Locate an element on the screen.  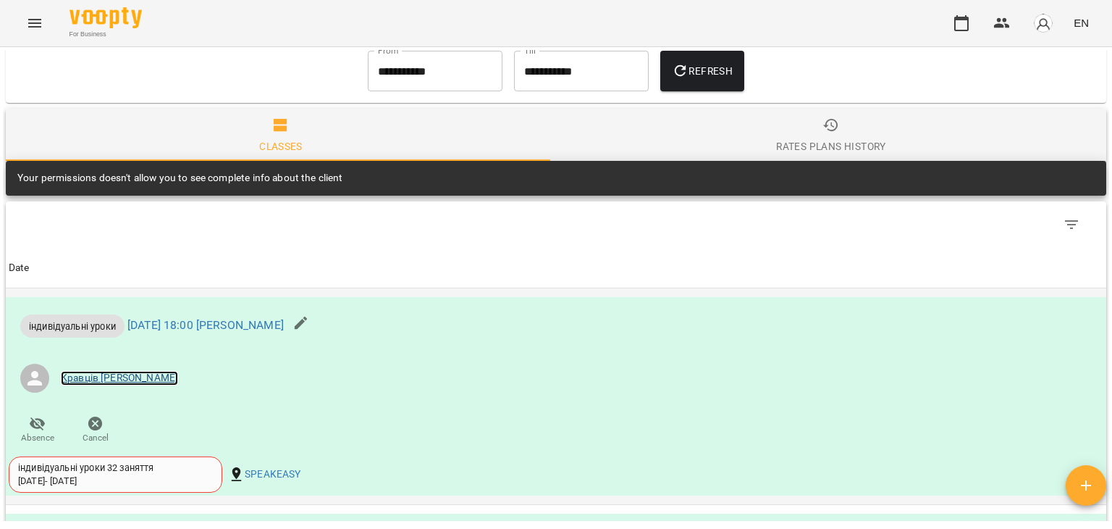
img: avatar_s.png is located at coordinates (1043, 23).